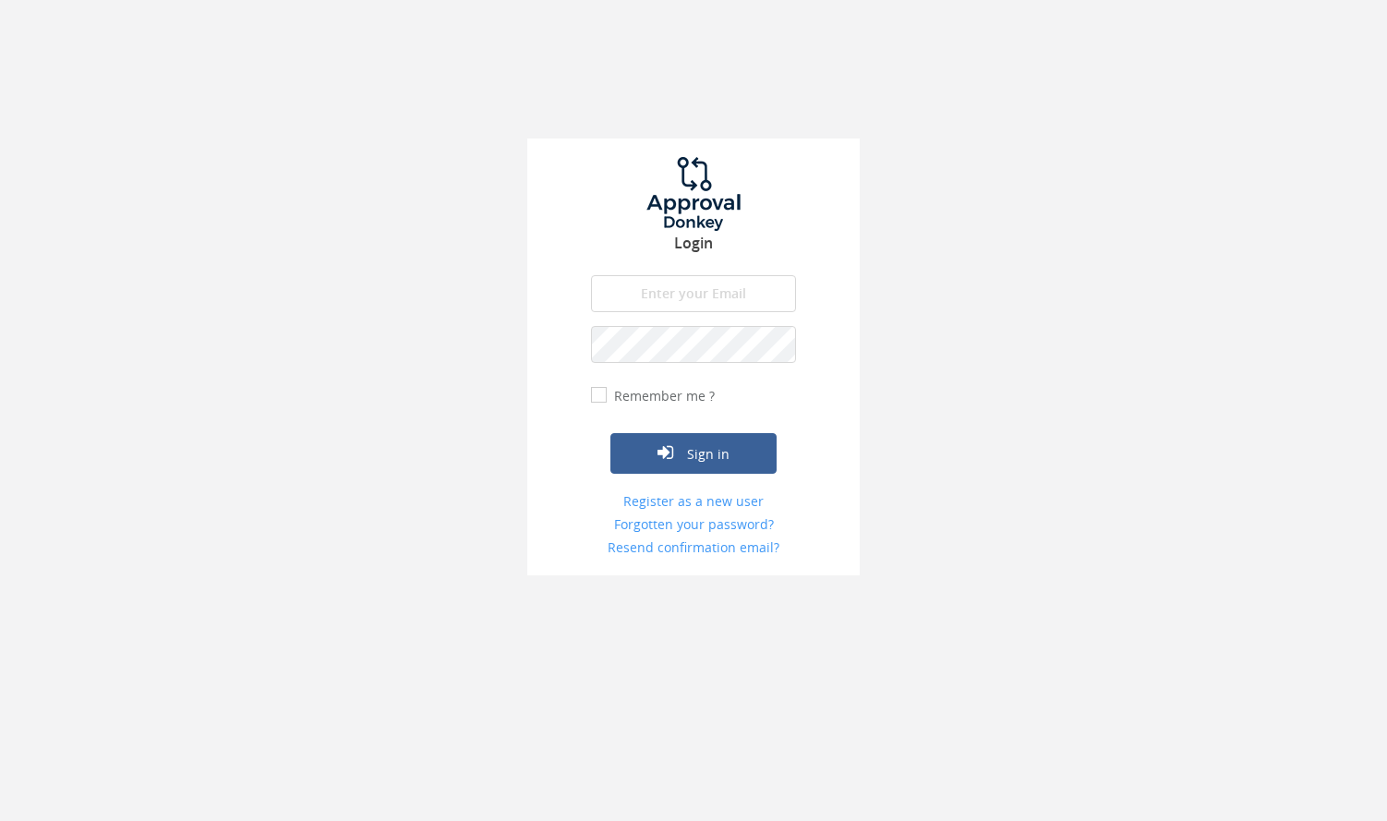 This screenshot has height=821, width=1387. What do you see at coordinates (693, 294) in the screenshot?
I see `input: Enter your Email` at bounding box center [693, 294].